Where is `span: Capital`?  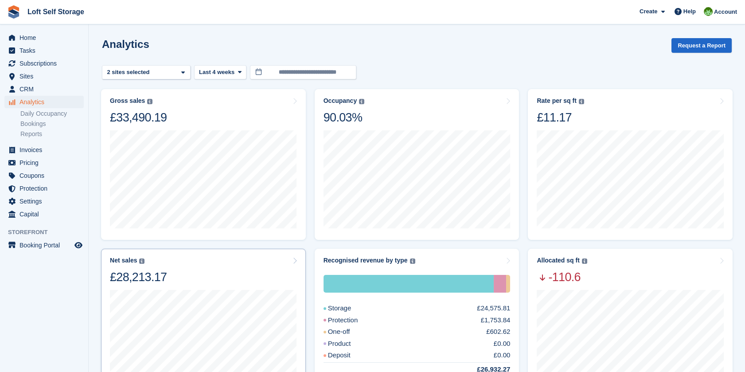 span: Capital is located at coordinates (46, 214).